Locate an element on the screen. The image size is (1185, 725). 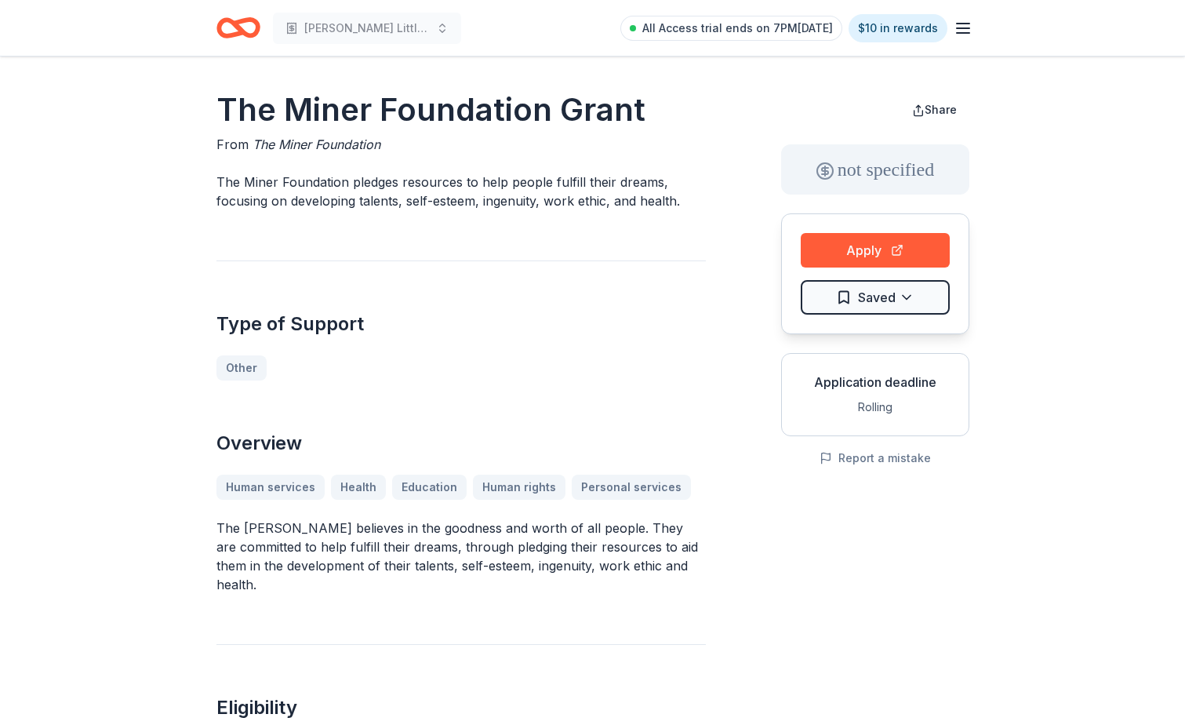
span: The Miner Foundation is located at coordinates (316, 144).